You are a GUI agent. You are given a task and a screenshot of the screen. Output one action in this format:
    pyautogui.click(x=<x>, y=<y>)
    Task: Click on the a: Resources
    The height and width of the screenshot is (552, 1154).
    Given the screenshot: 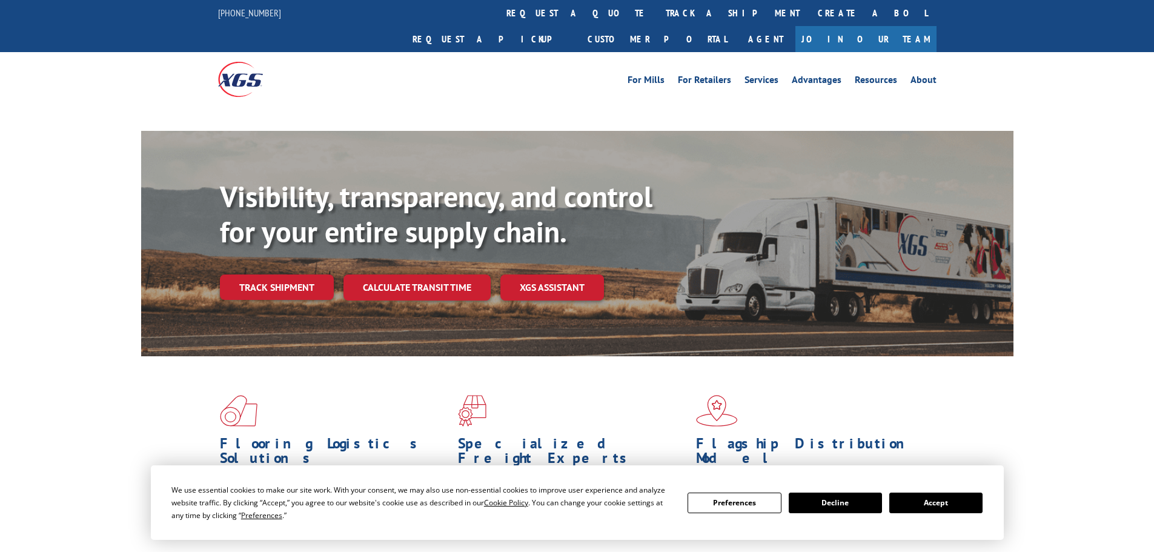 What is the action you would take?
    pyautogui.click(x=876, y=82)
    